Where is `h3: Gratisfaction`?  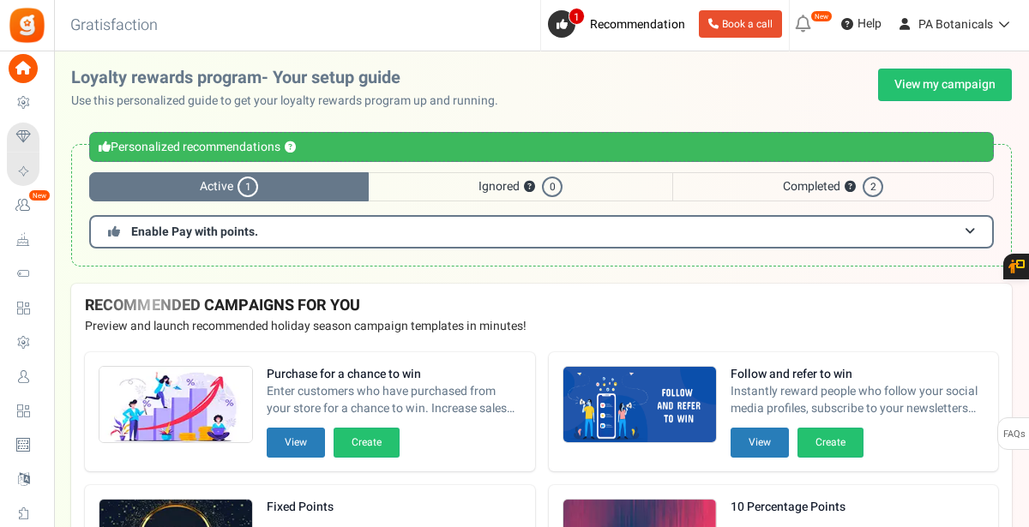 h3: Gratisfaction is located at coordinates (114, 26).